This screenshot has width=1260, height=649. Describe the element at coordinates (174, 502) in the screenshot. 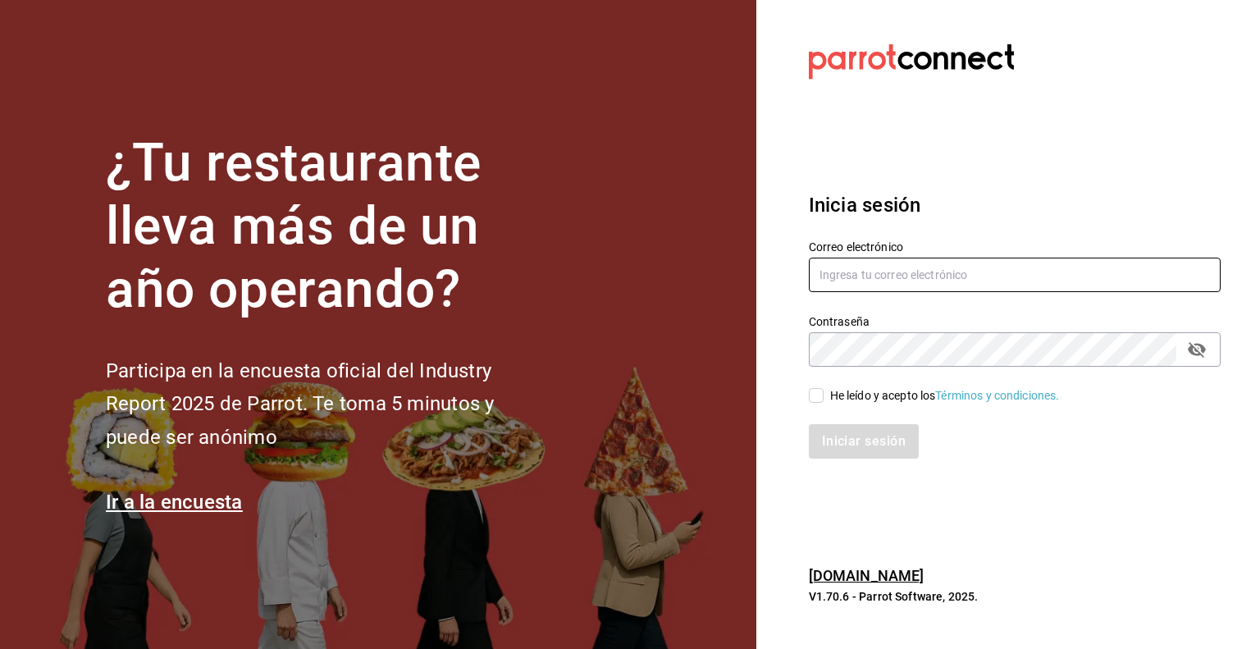

I see `a: Ir a la encuesta` at that location.